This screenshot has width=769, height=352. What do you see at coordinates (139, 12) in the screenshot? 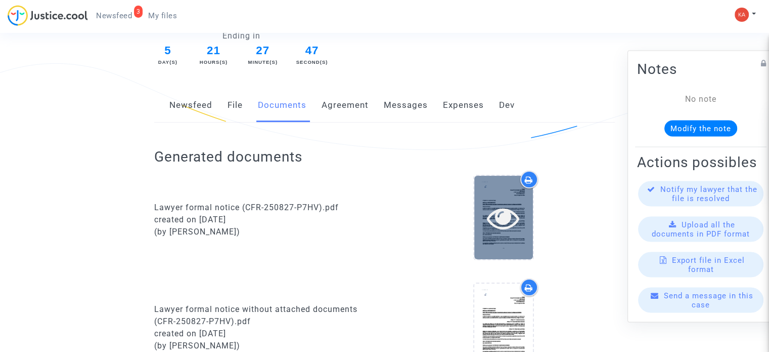
I see `div: 3` at bounding box center [139, 12].